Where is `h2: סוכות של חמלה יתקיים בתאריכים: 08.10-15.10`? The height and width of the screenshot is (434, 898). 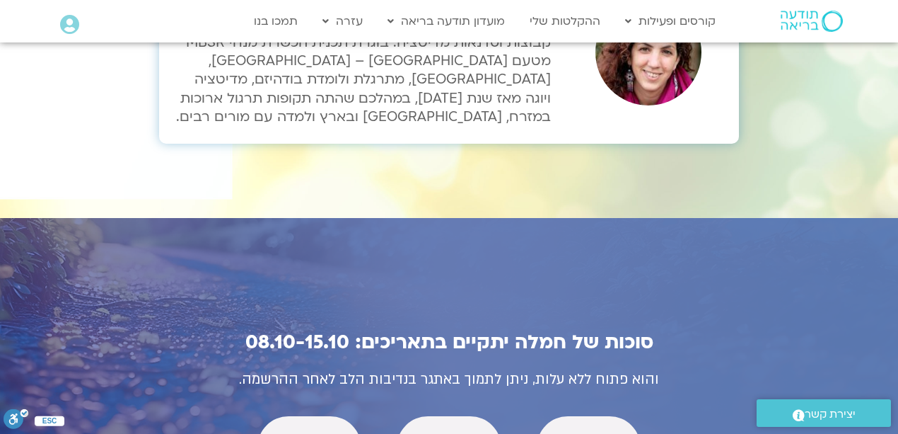 h2: סוכות של חמלה יתקיים בתאריכים: 08.10-15.10 is located at coordinates (449, 342).